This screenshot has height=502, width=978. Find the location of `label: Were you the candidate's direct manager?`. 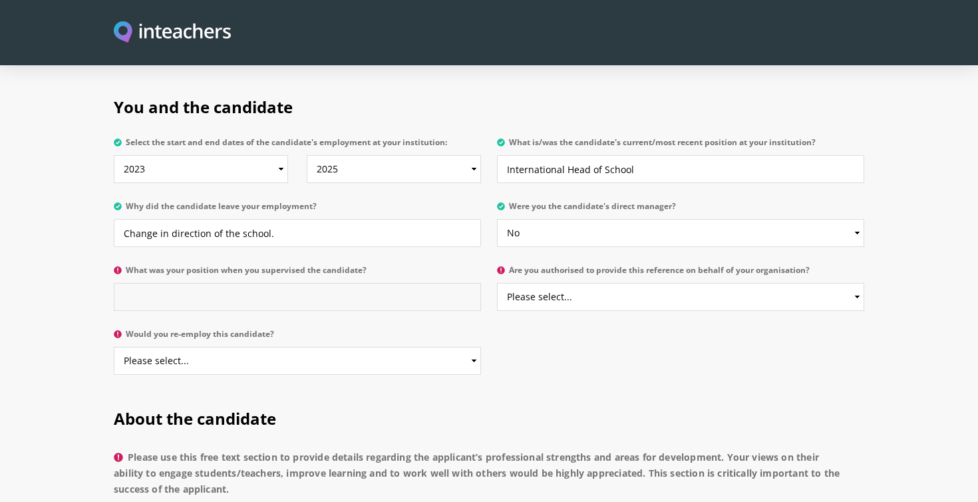

label: Were you the candidate's direct manager? is located at coordinates (681, 210).